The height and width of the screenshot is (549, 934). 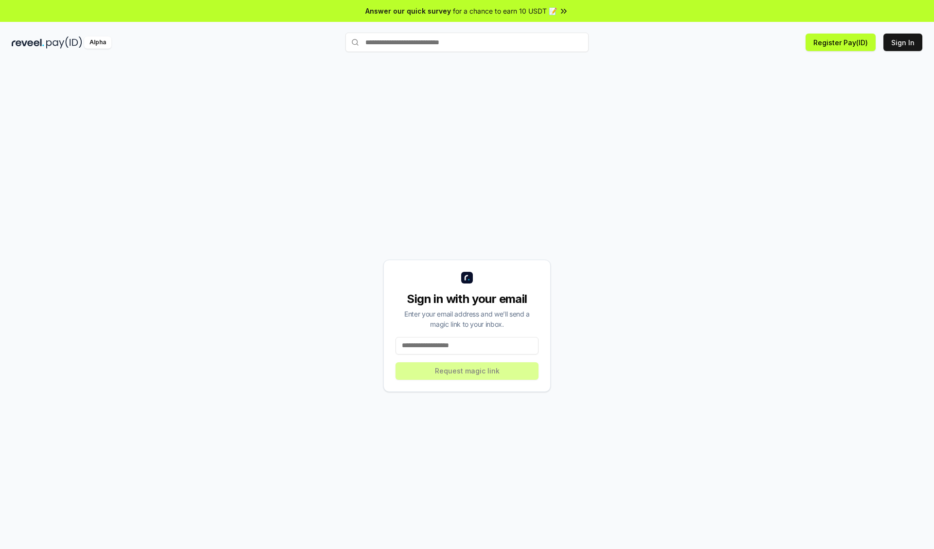 I want to click on div: Sign in with your email, so click(x=467, y=299).